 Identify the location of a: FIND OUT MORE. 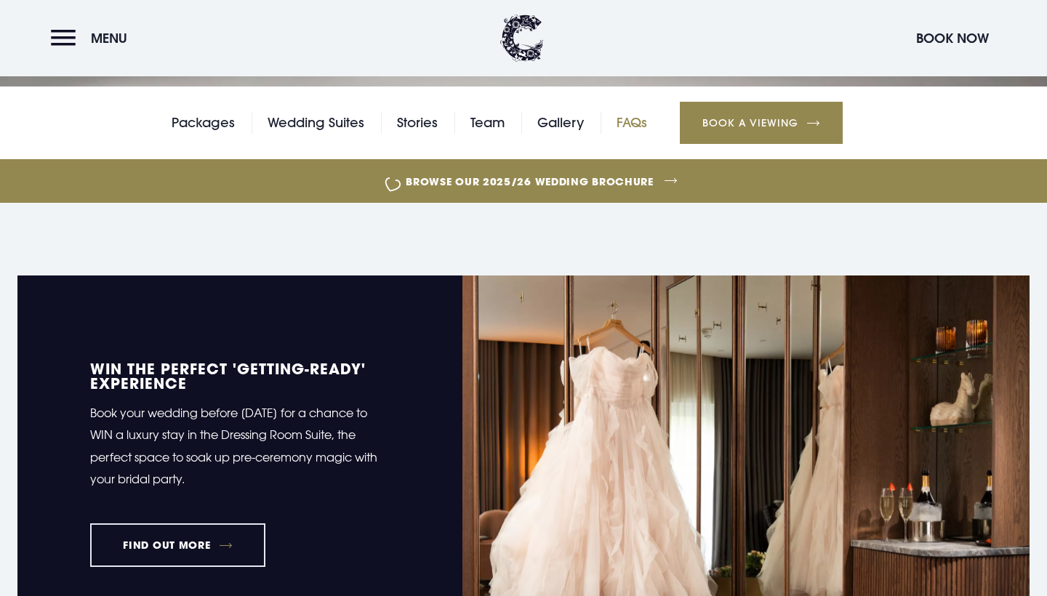
(177, 545).